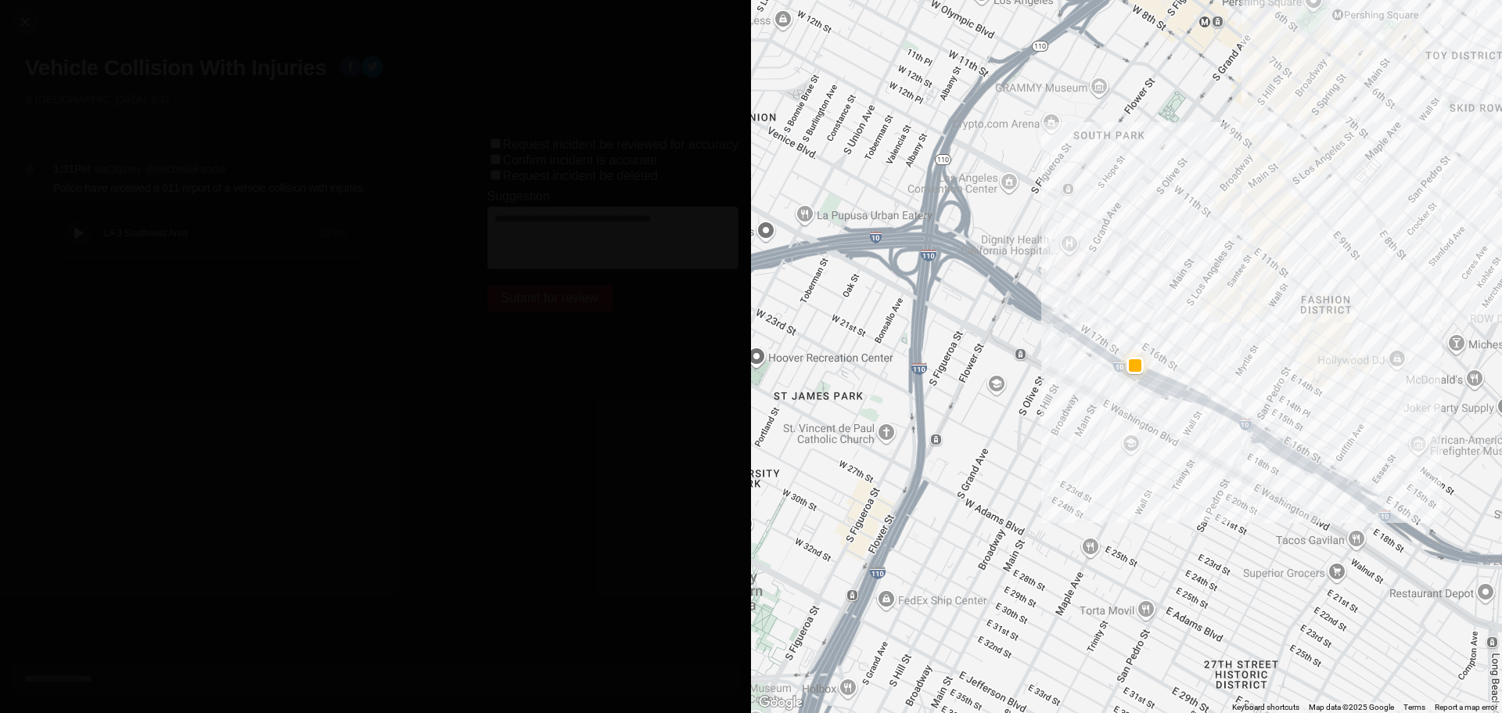 This screenshot has width=1502, height=713. I want to click on label: Suggestion, so click(519, 196).